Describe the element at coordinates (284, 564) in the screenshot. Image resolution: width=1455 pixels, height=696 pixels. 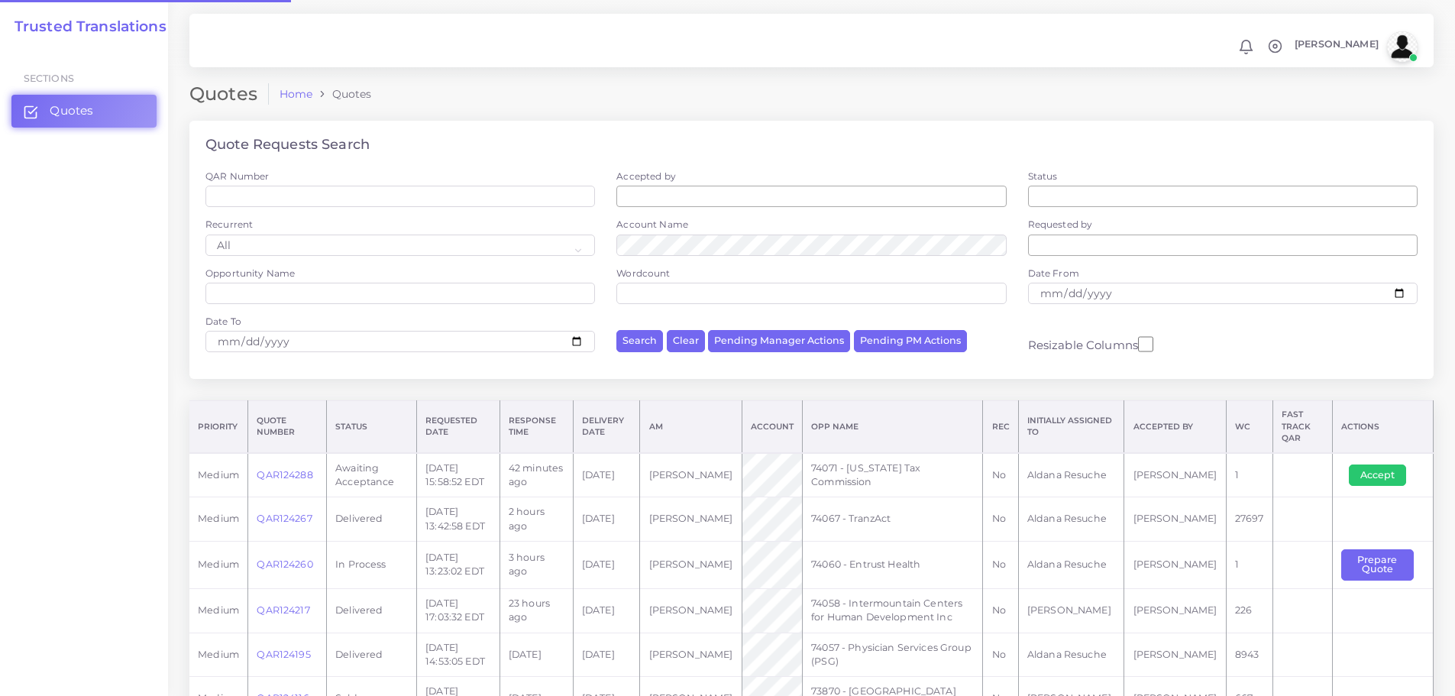
I see `a: QAR124260` at that location.